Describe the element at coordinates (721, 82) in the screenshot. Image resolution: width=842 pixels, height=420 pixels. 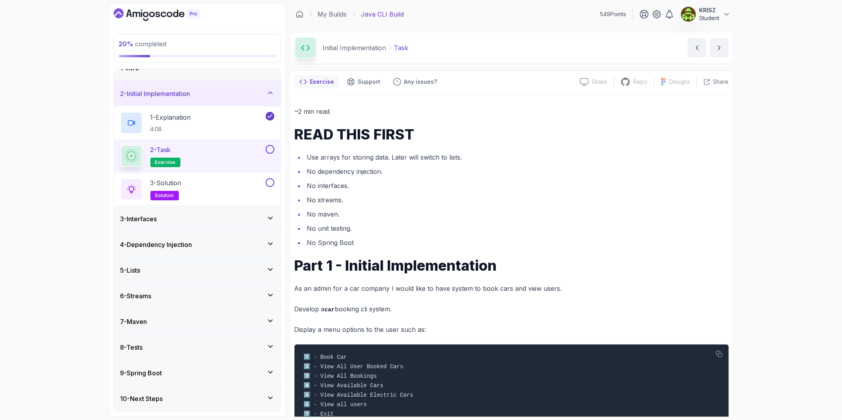
I see `p: Share` at that location.